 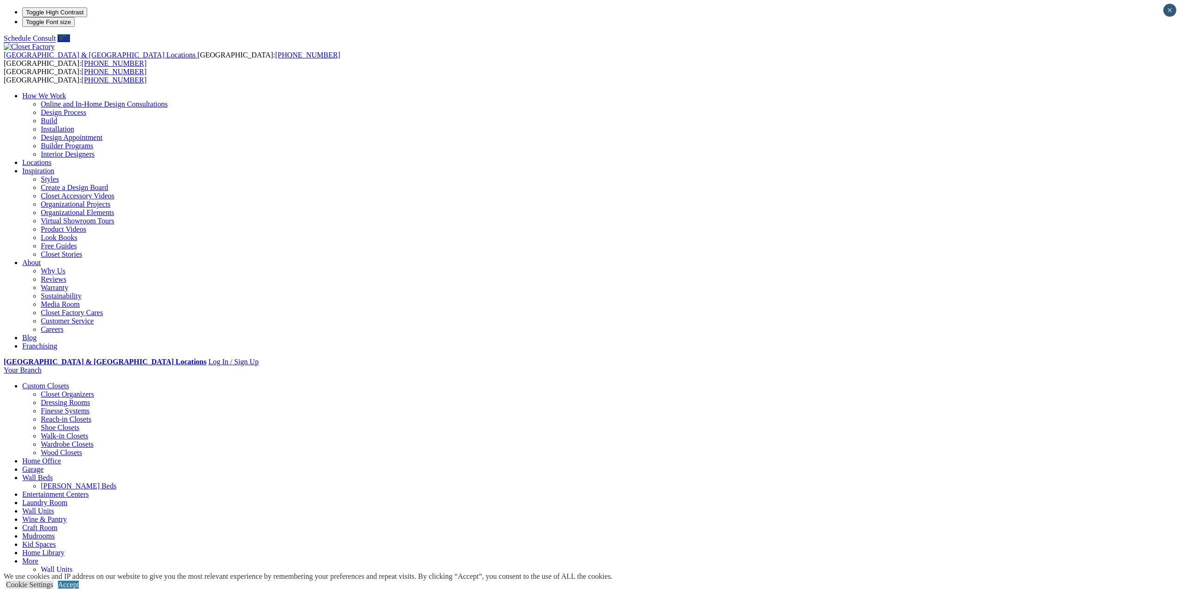 I want to click on a: Closet Organizers, so click(x=67, y=394).